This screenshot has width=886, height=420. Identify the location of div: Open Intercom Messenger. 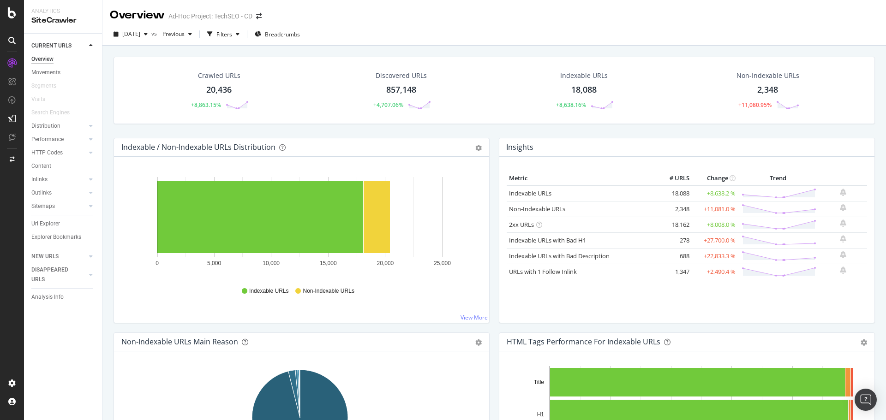
(866, 400).